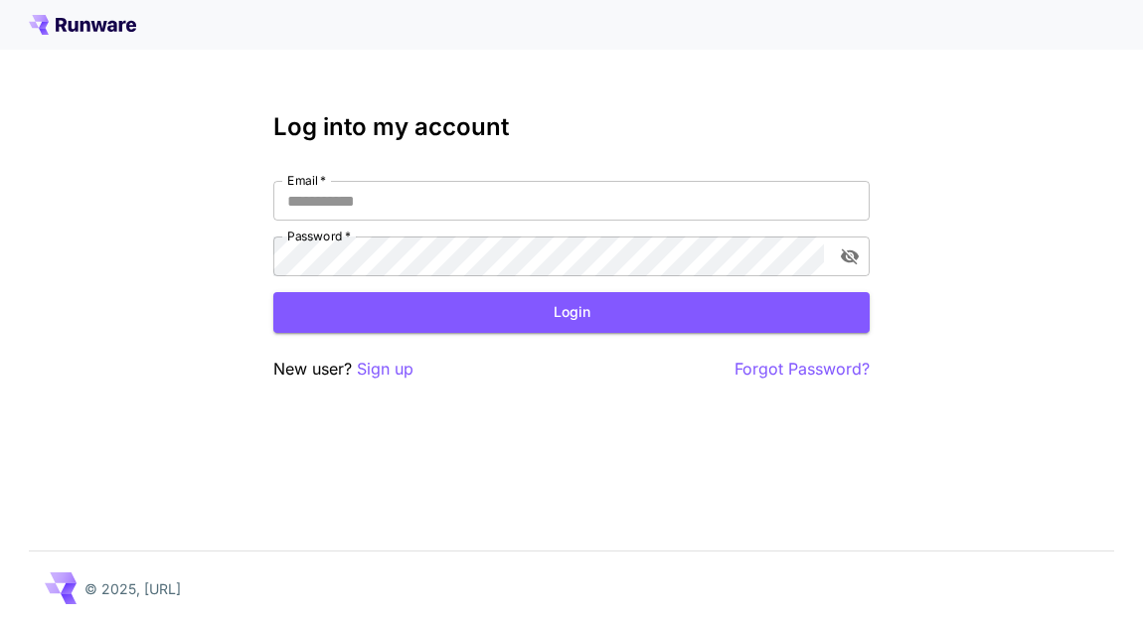 The width and height of the screenshot is (1143, 625). Describe the element at coordinates (385, 369) in the screenshot. I see `p: Sign up` at that location.